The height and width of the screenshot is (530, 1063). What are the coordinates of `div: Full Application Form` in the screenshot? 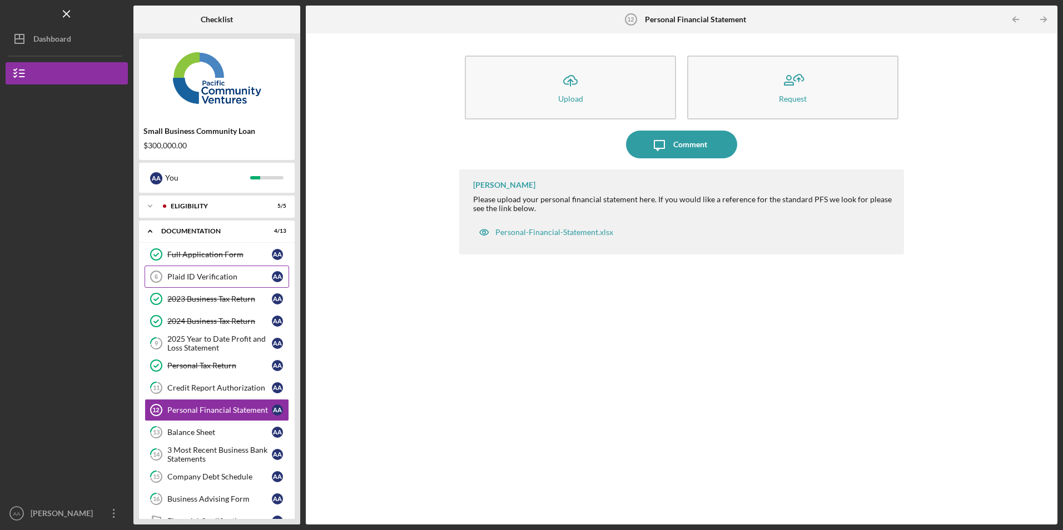 It's located at (220, 255).